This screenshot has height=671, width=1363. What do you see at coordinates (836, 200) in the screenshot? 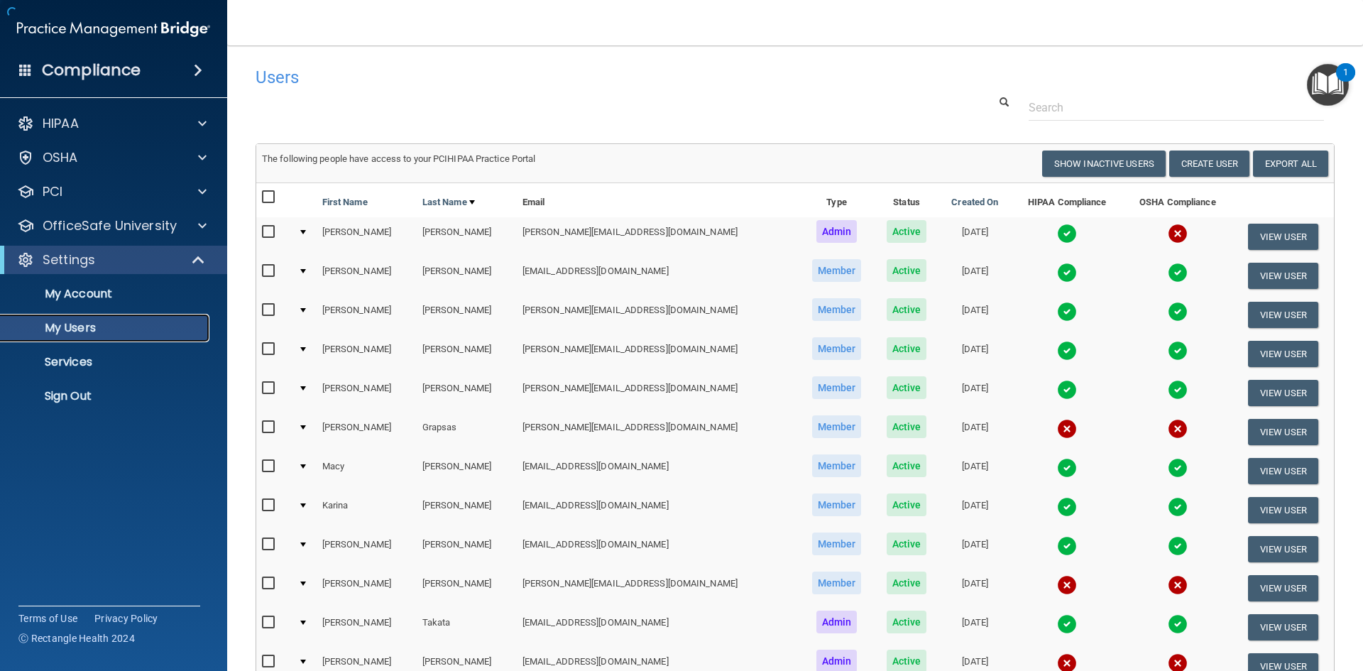
I see `th: Type` at bounding box center [836, 200].